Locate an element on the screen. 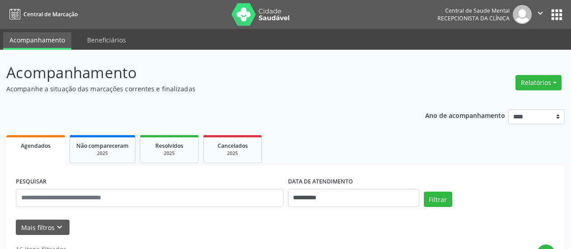 The image size is (571, 249). button: Relatórios is located at coordinates (539, 83).